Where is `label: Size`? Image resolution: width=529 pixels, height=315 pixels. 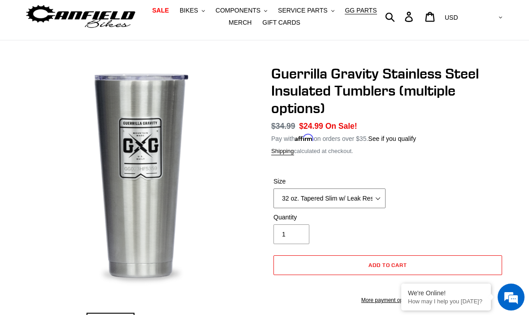
label: Size is located at coordinates (330, 181).